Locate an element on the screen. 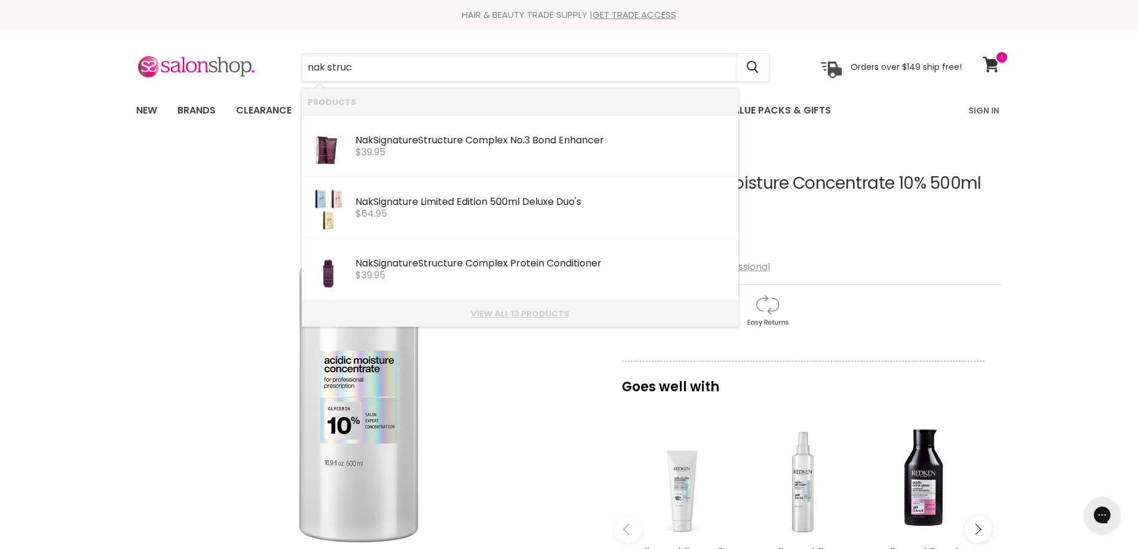 The width and height of the screenshot is (1138, 549). img: ScreenShot2025-07-07at12.37.52pm_200x.png is located at coordinates (328, 208).